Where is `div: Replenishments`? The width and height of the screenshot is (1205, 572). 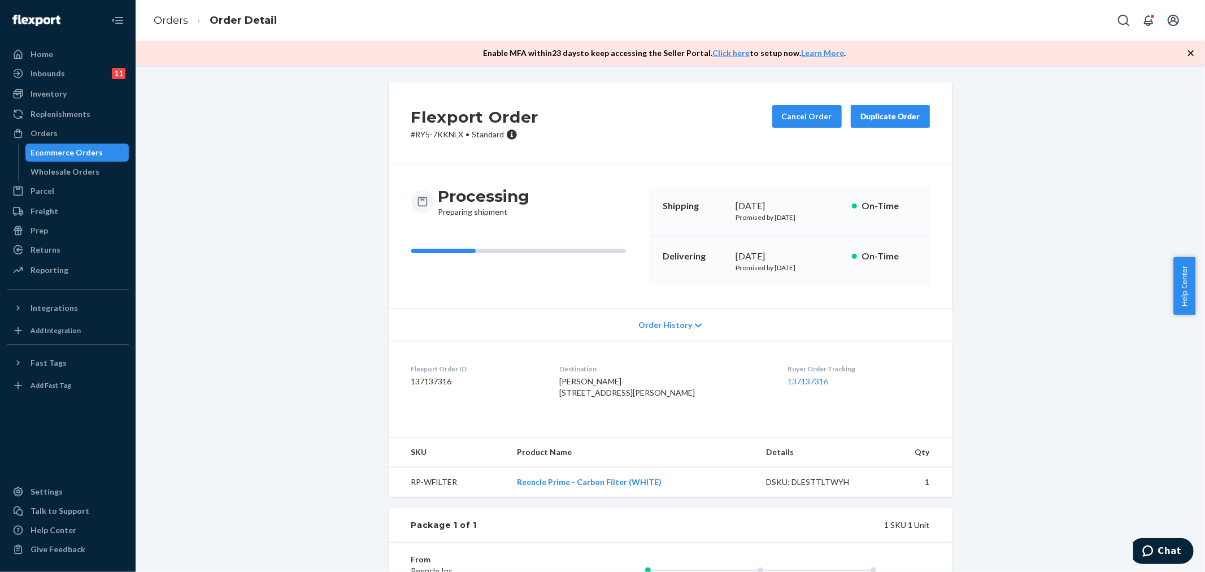
div: Replenishments is located at coordinates (60, 114).